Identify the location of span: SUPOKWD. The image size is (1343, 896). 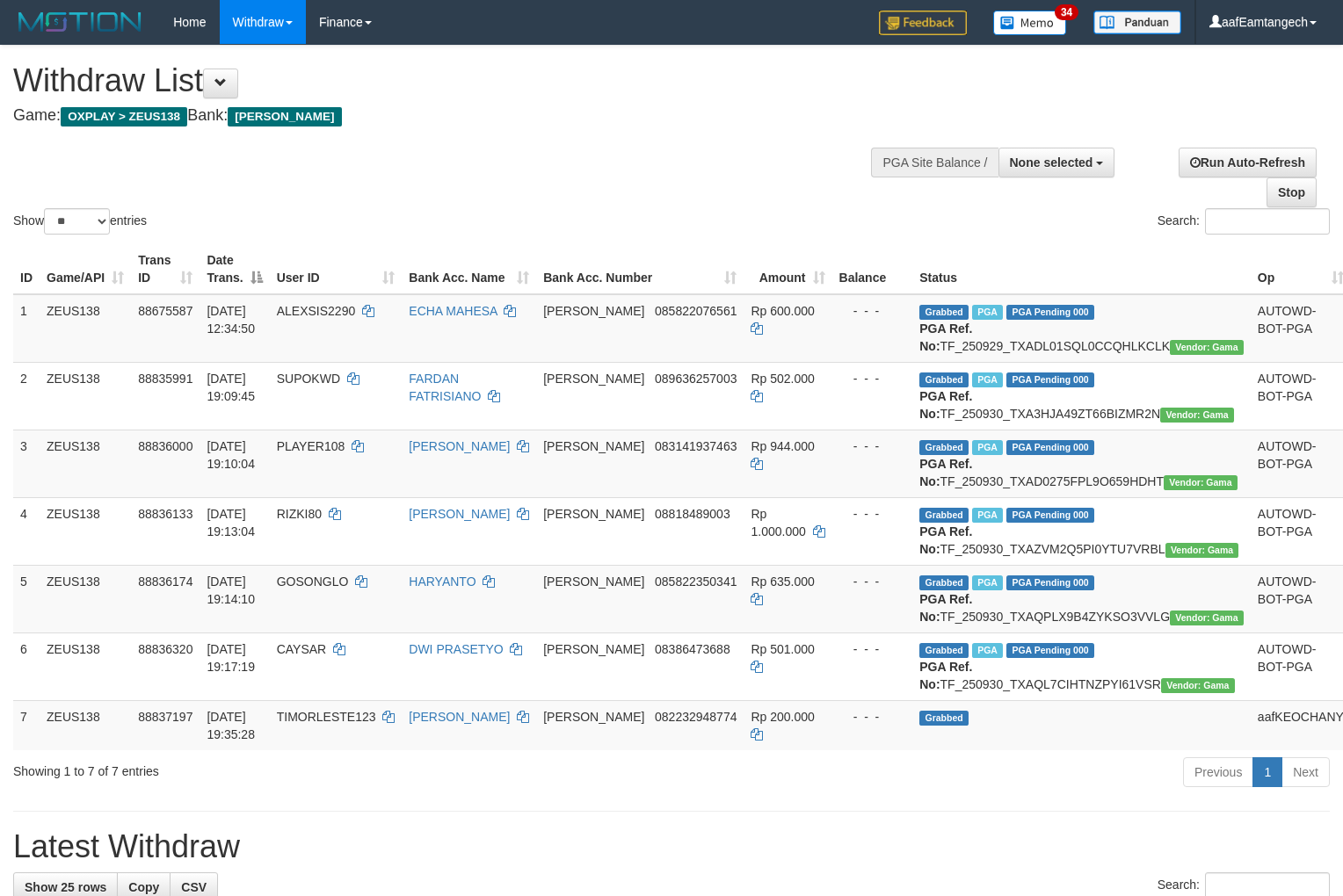
(308, 378).